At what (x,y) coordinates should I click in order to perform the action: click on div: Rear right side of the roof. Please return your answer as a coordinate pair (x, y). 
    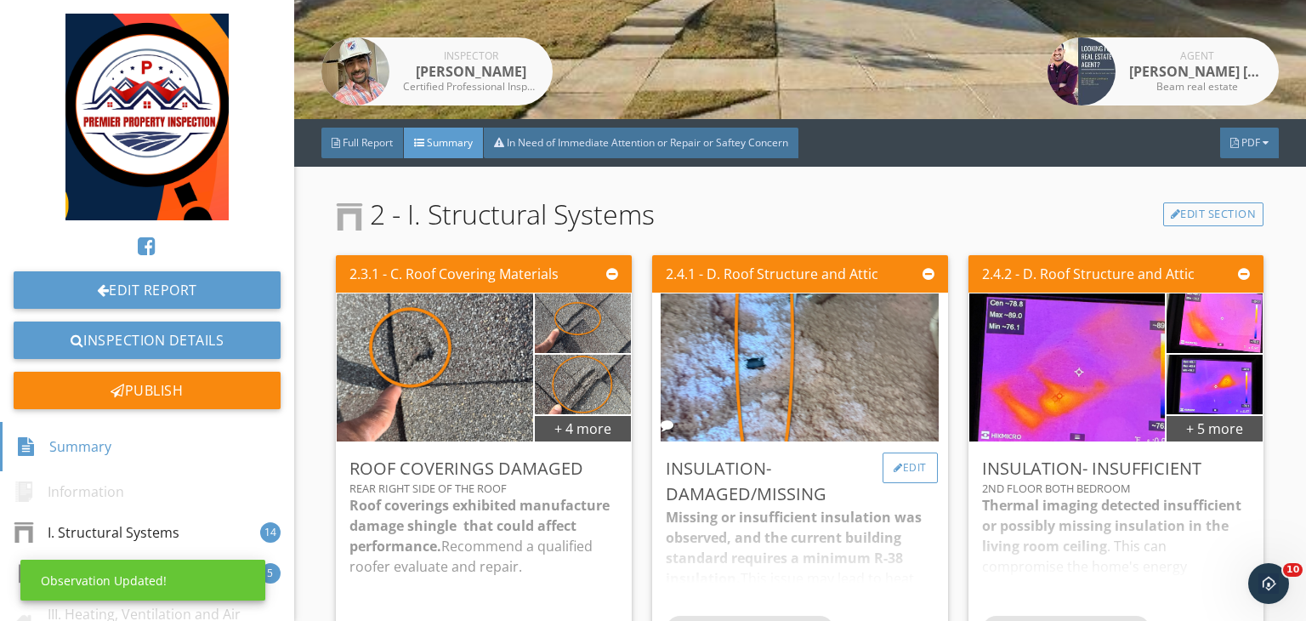
    Looking at the image, I should click on (484, 488).